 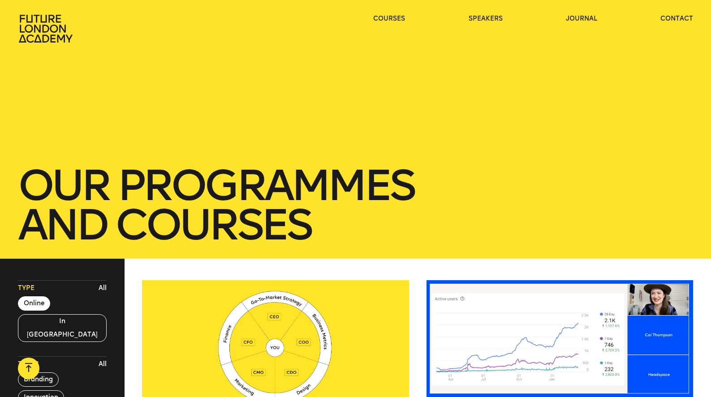 What do you see at coordinates (26, 289) in the screenshot?
I see `span: Type` at bounding box center [26, 289].